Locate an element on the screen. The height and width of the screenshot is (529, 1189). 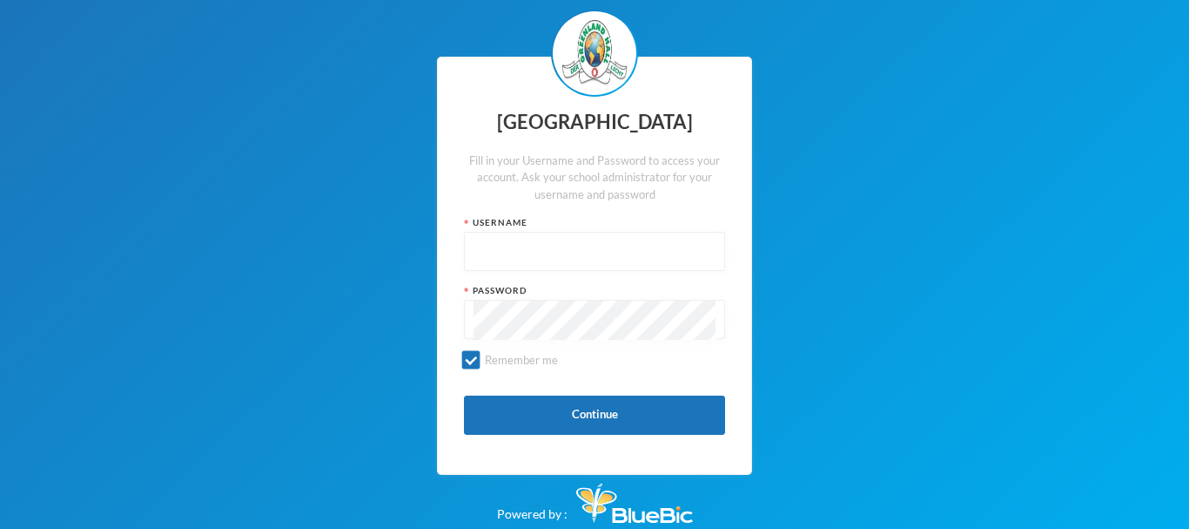
div: Fill in your Username and Password to access your account. Ask your school administrator for your... is located at coordinates (595, 178).